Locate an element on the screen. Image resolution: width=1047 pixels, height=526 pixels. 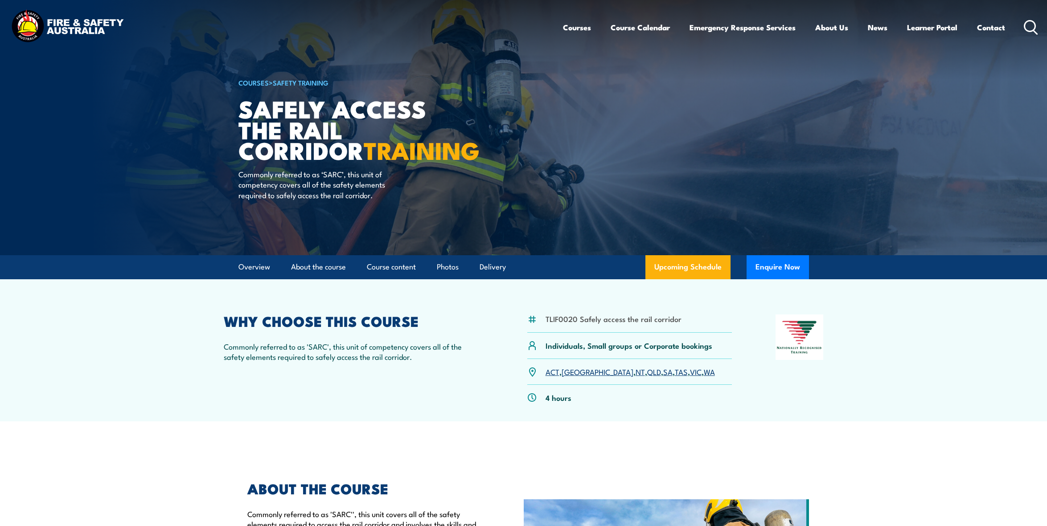
a: News is located at coordinates (878, 27).